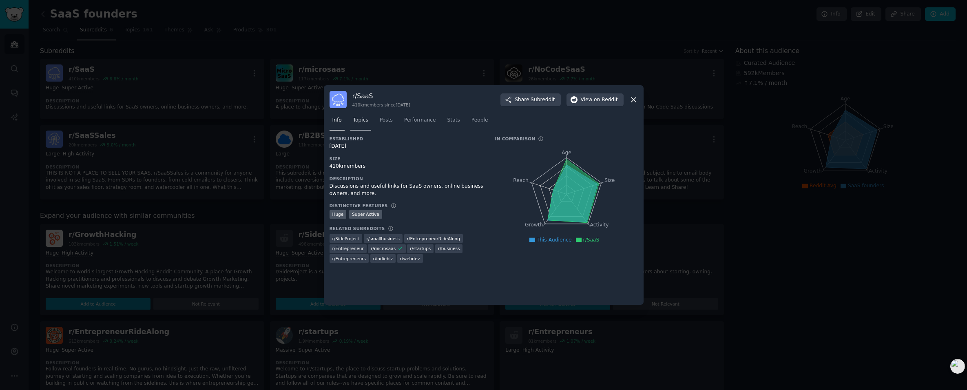 The image size is (967, 390). What do you see at coordinates (337, 122) in the screenshot?
I see `a: Info` at bounding box center [337, 122].